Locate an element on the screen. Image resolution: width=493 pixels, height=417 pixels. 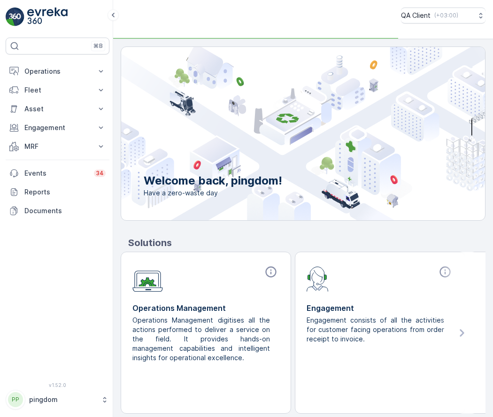
p: Operations Management digitises all the actions performed to deliver a service on the field. It p... is located at coordinates (202, 339).